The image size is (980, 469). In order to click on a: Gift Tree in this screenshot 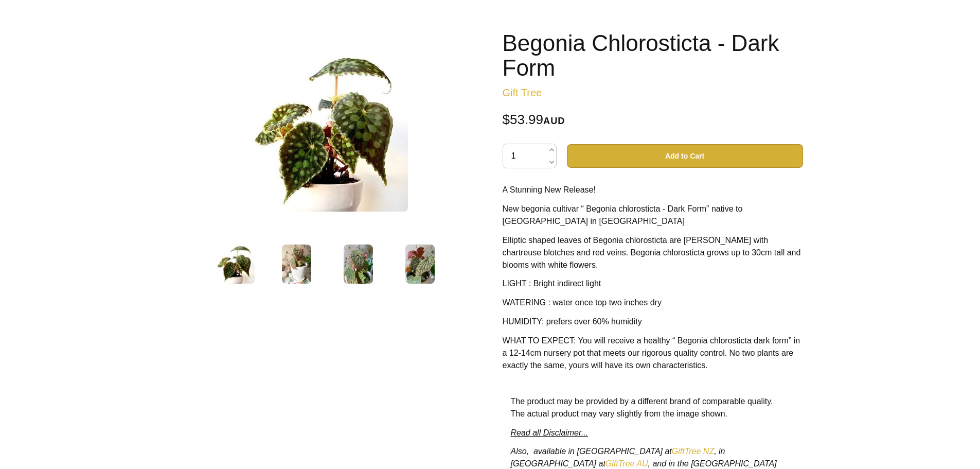, I will do `click(522, 93)`.